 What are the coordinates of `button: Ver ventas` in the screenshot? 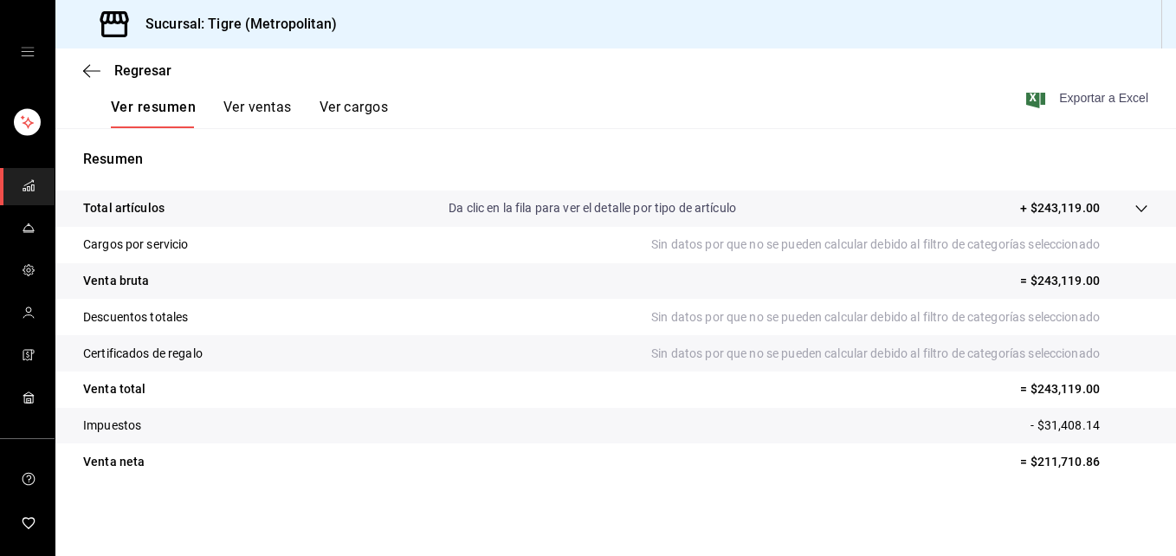 It's located at (257, 113).